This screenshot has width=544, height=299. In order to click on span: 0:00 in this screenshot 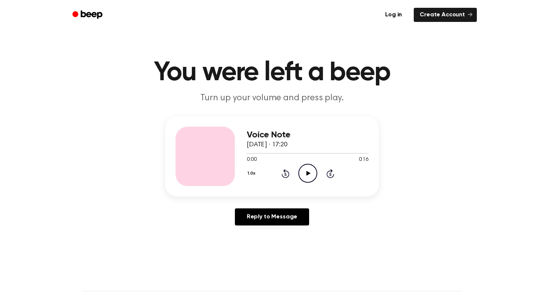, I will do `click(252, 160)`.